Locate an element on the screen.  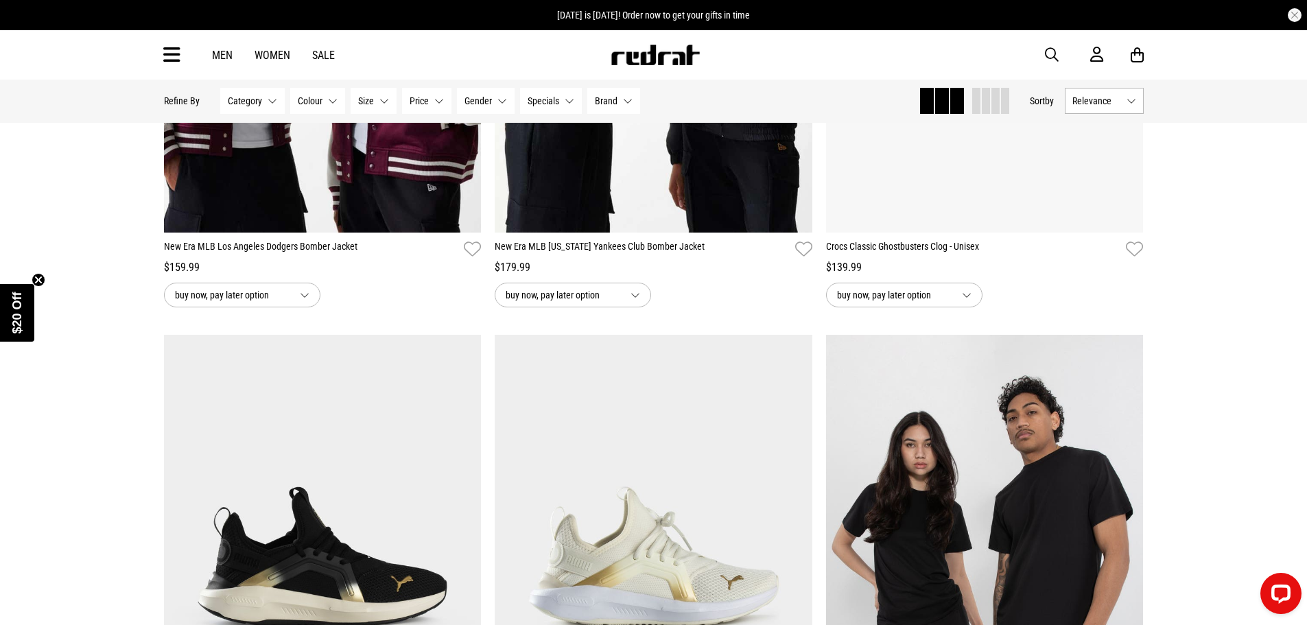
a: New Era MLB Los Angeles Dodgers Bomber Jacket is located at coordinates (311, 249).